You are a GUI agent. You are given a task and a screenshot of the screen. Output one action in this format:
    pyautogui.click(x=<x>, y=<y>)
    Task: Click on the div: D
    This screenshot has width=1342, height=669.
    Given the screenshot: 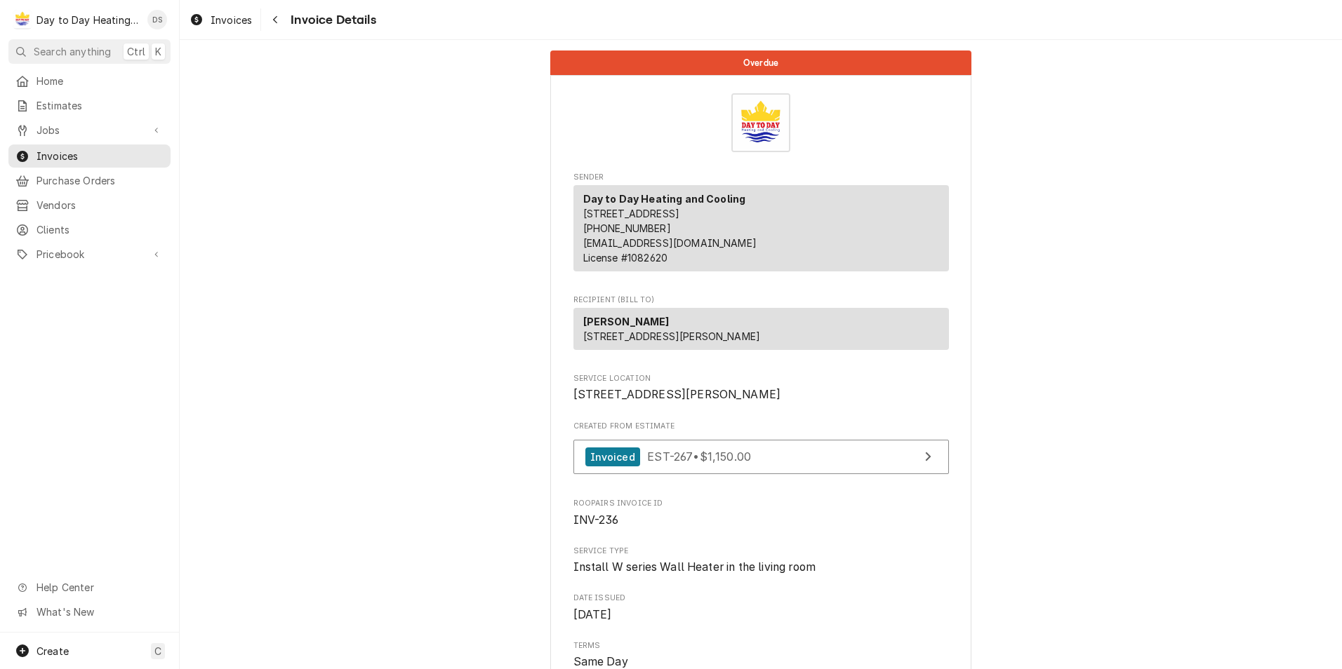 What is the action you would take?
    pyautogui.click(x=22, y=20)
    